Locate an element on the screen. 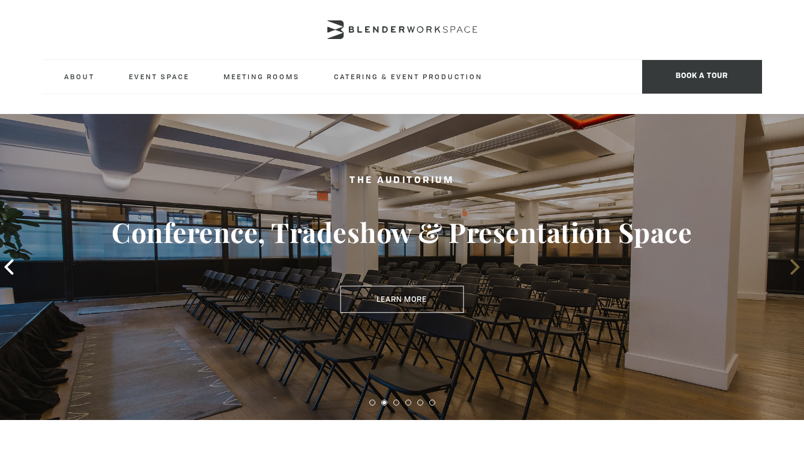 This screenshot has height=450, width=804. span: Book a tour is located at coordinates (702, 77).